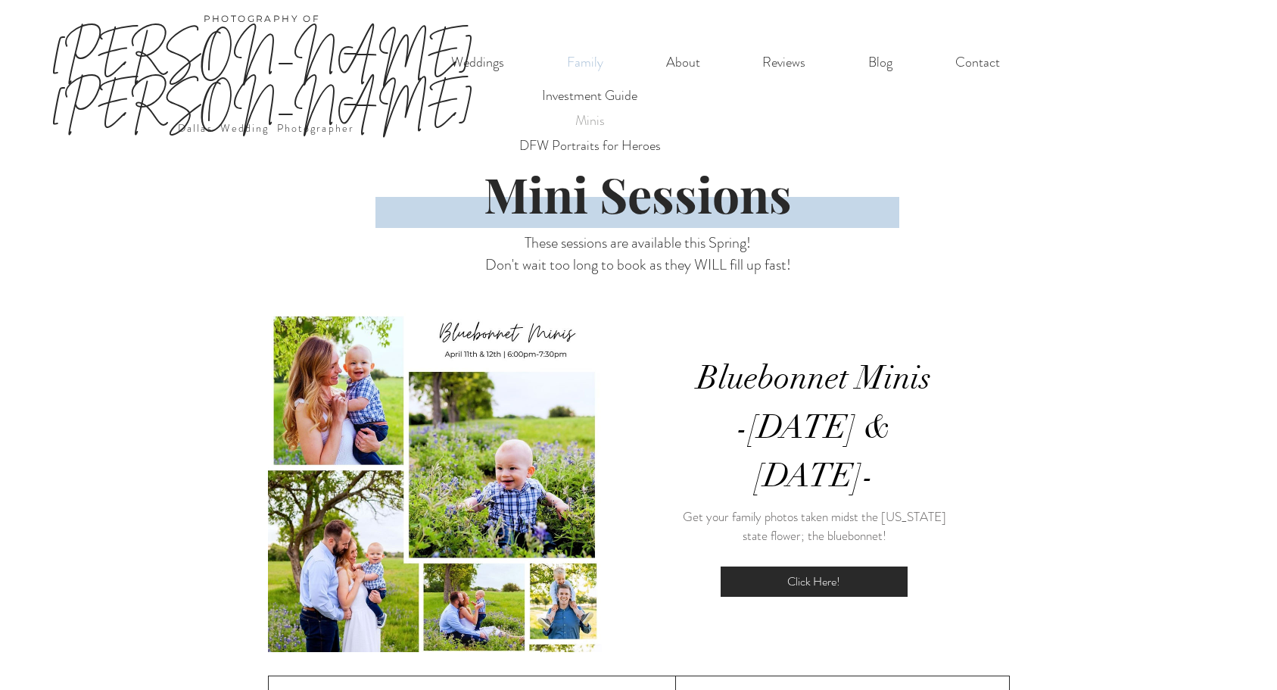  What do you see at coordinates (783, 62) in the screenshot?
I see `p: Reviews` at bounding box center [783, 62].